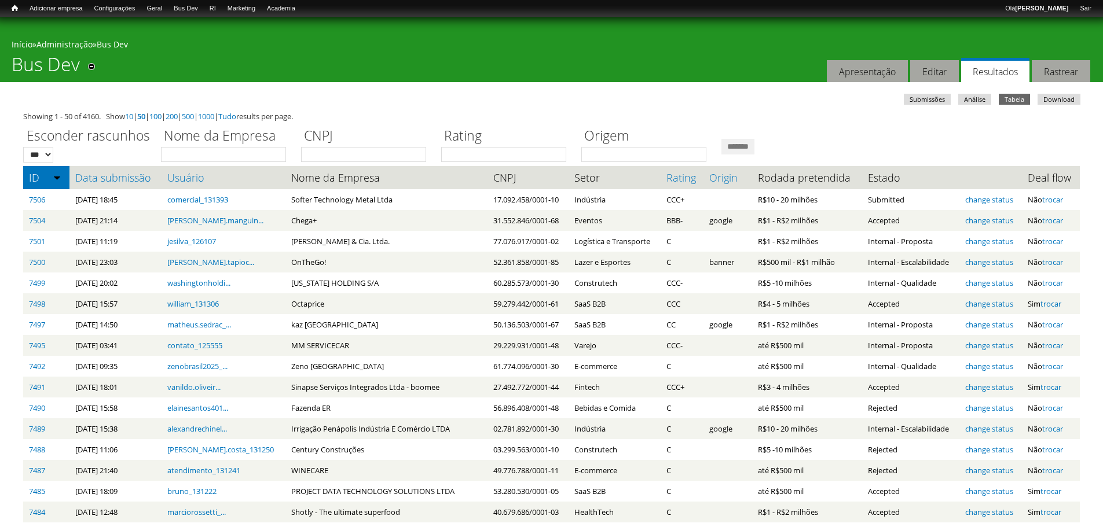  I want to click on a: matheus.sedrac_..., so click(199, 325).